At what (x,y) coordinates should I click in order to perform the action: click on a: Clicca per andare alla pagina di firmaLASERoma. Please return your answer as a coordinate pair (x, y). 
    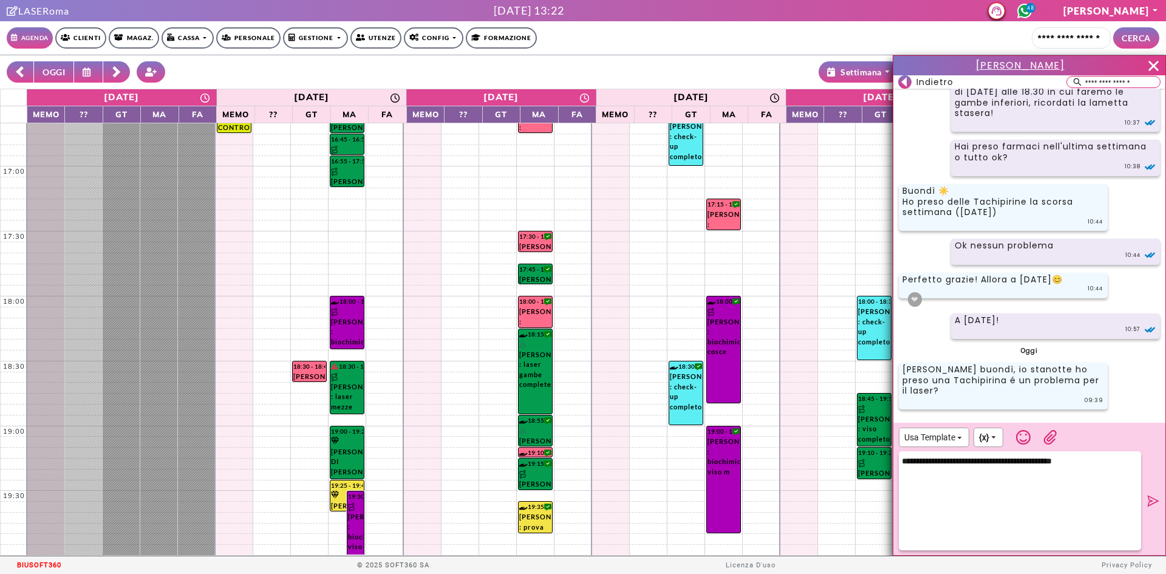
    Looking at the image, I should click on (38, 10).